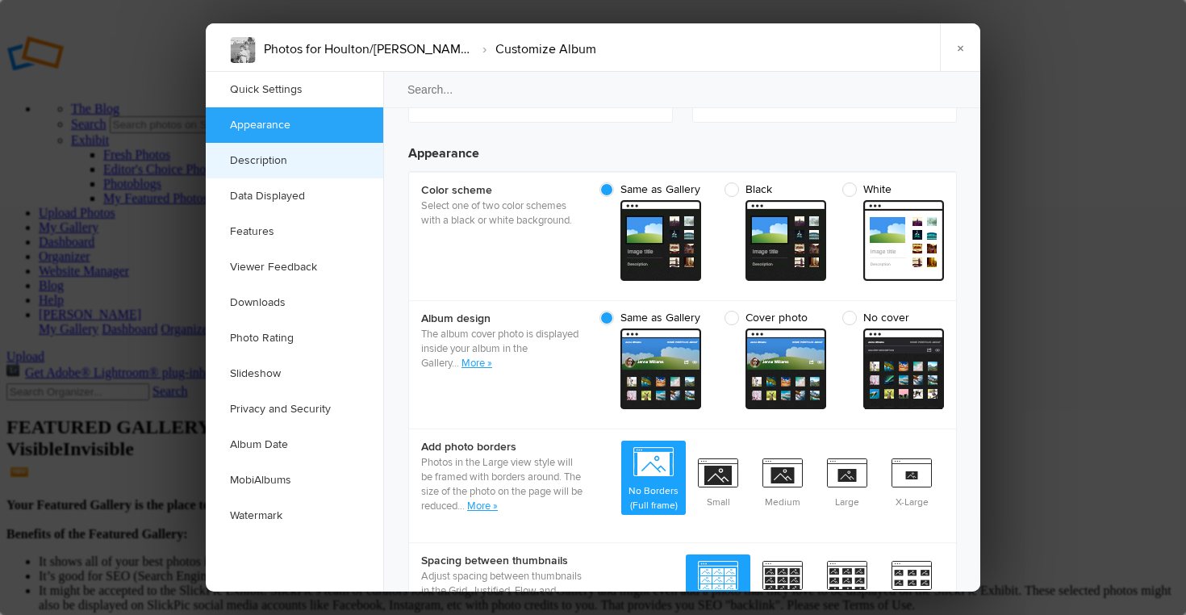 The image size is (1186, 615). What do you see at coordinates (912, 482) in the screenshot?
I see `span: X-Large` at bounding box center [912, 482].